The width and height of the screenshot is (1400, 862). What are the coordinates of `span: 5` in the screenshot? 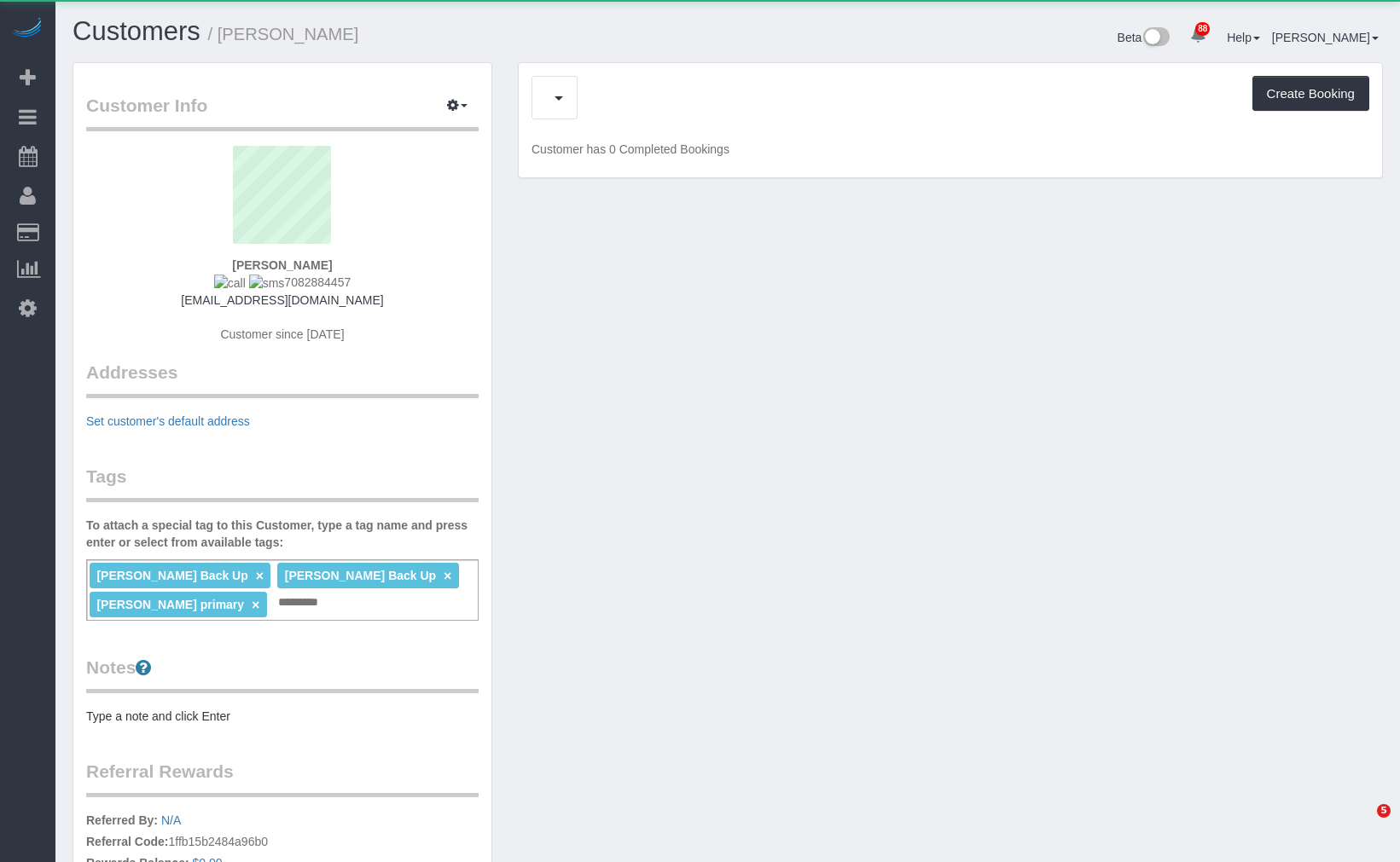 It's located at (1384, 812).